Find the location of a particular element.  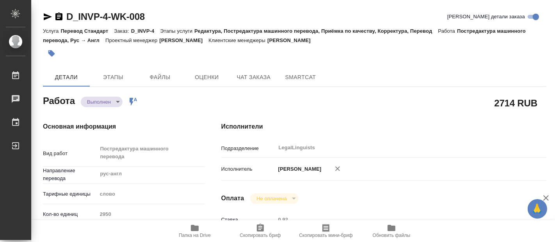

button: Удалить исполнителя is located at coordinates (338, 169).